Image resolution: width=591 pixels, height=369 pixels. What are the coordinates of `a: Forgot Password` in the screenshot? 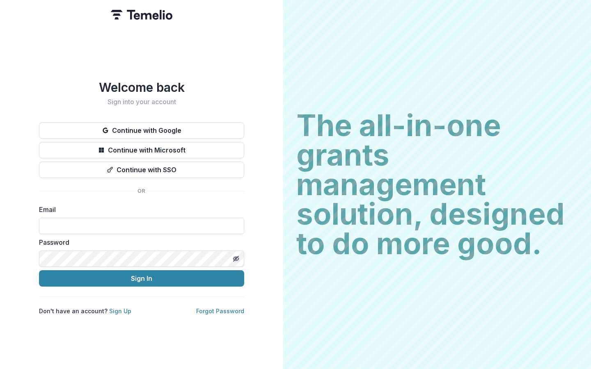 It's located at (220, 311).